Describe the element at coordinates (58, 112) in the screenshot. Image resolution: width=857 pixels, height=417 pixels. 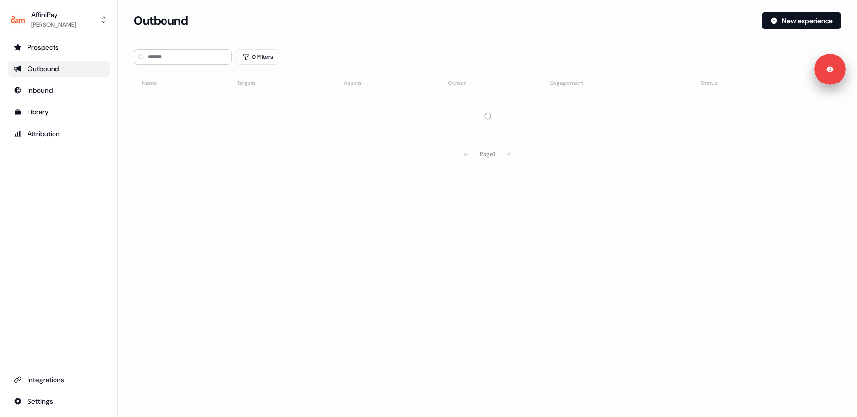
I see `div: Library` at that location.